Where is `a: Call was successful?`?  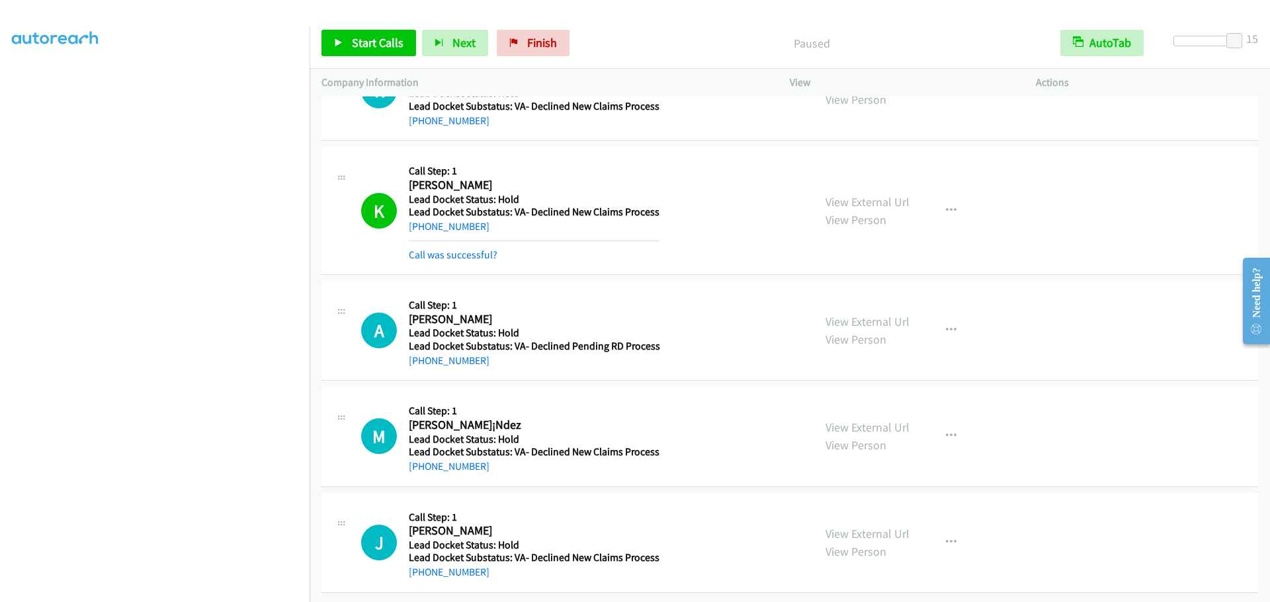 a: Call was successful? is located at coordinates (453, 255).